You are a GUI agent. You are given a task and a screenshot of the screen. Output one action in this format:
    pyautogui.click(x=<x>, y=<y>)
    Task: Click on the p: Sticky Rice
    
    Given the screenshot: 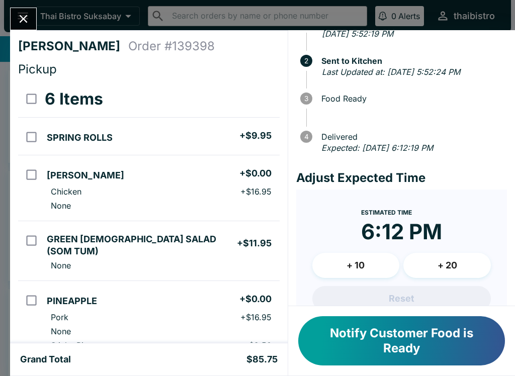 What is the action you would take?
    pyautogui.click(x=71, y=346)
    